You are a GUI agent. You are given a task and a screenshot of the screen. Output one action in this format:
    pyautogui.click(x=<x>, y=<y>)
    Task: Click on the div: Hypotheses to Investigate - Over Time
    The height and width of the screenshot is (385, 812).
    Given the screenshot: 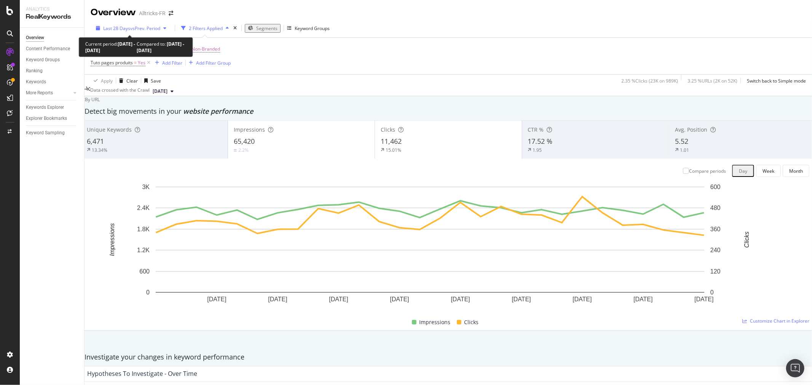 What is the action you would take?
    pyautogui.click(x=142, y=374)
    